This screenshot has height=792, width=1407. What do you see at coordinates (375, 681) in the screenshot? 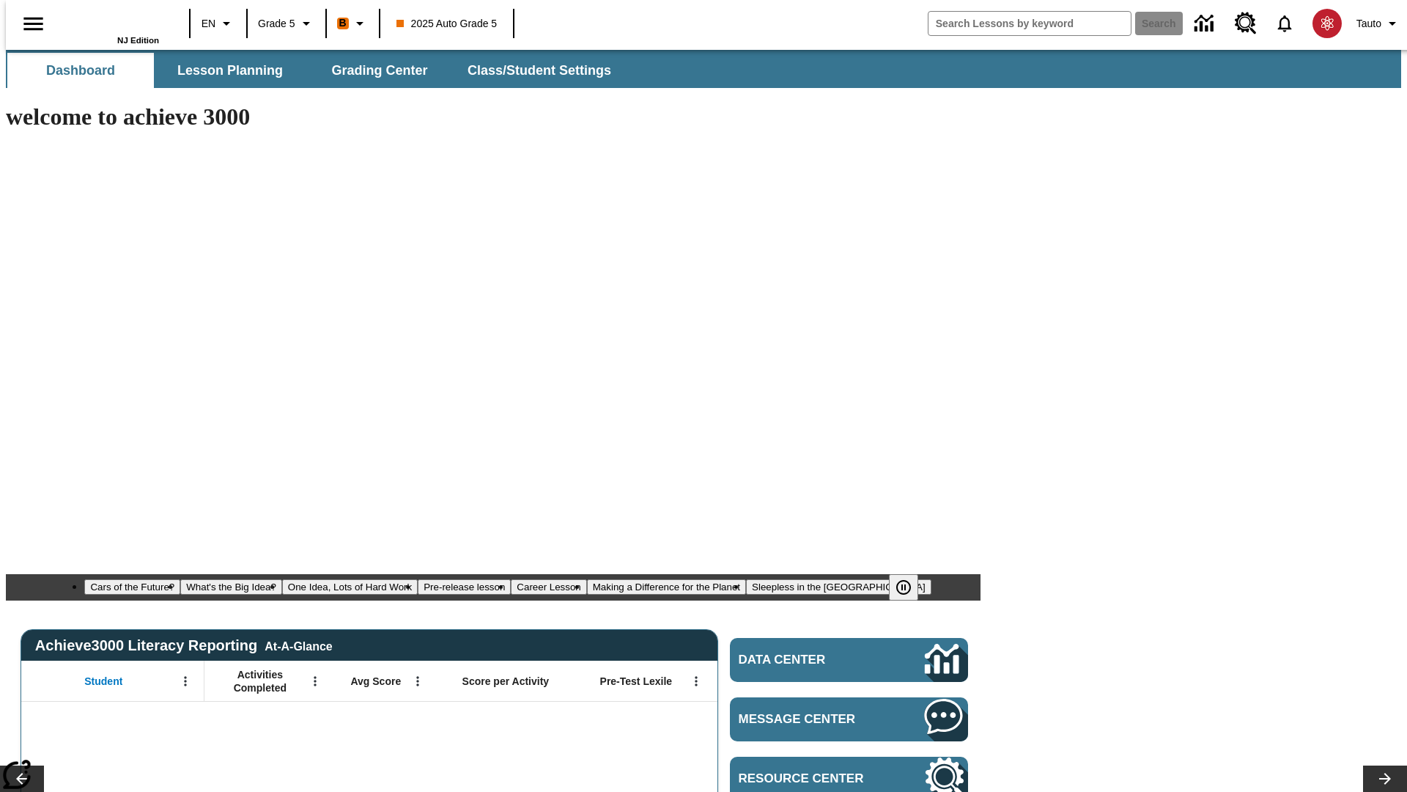
I see `span: Avg Score` at bounding box center [375, 681].